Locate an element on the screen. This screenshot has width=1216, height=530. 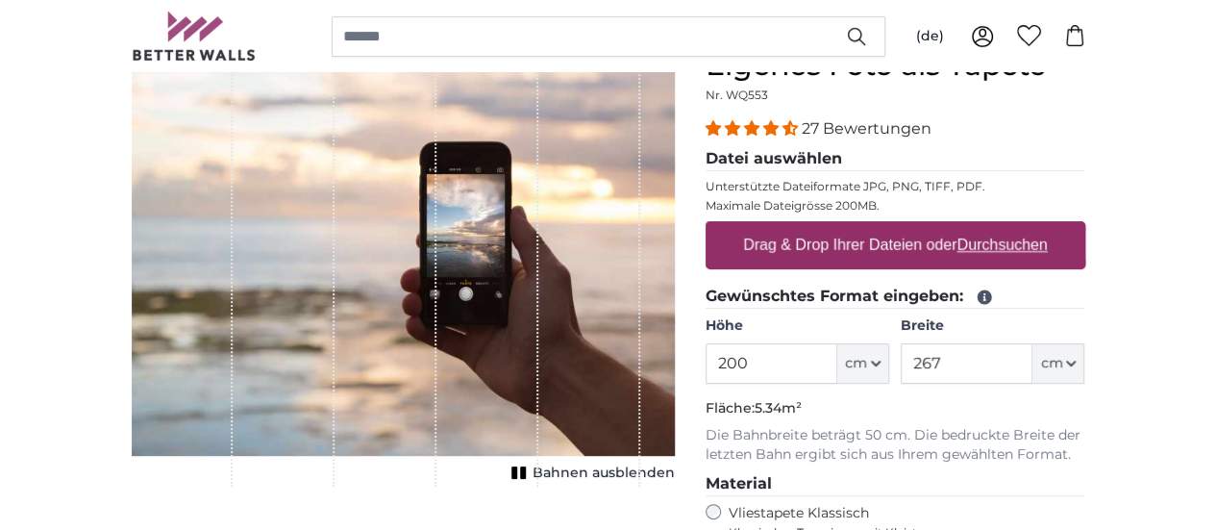
p: Fläche: is located at coordinates (895, 409).